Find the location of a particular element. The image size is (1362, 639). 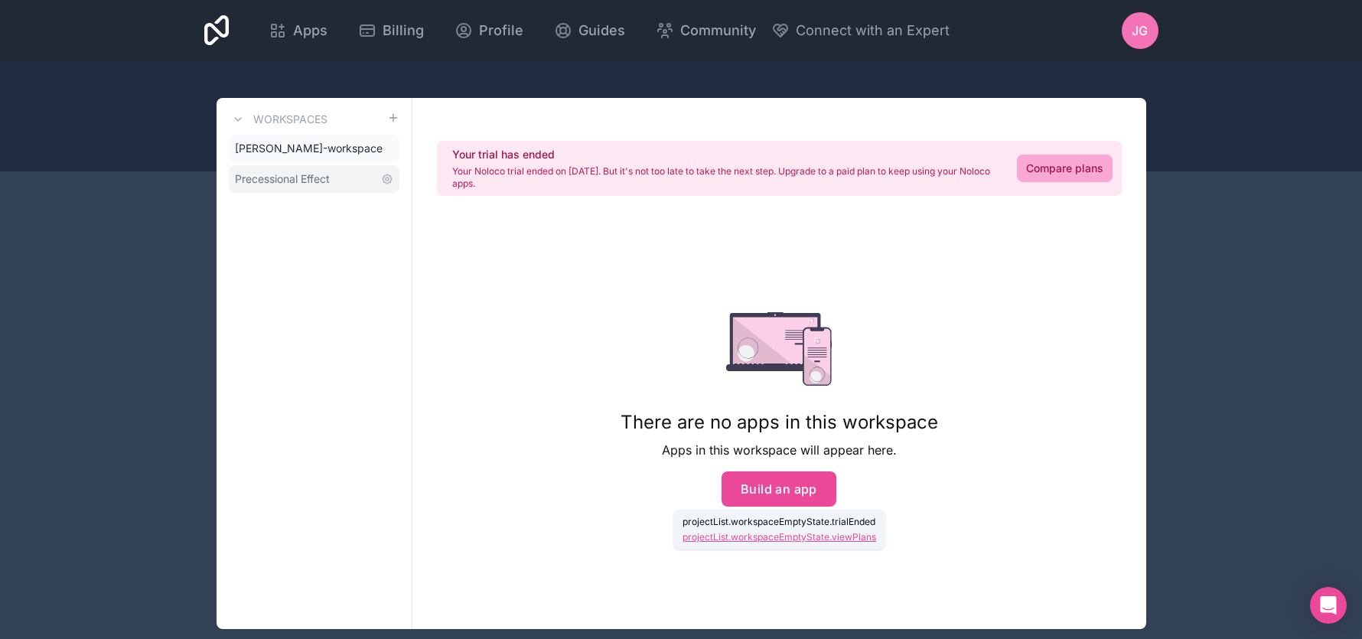

a: Workspaces is located at coordinates (278, 119).